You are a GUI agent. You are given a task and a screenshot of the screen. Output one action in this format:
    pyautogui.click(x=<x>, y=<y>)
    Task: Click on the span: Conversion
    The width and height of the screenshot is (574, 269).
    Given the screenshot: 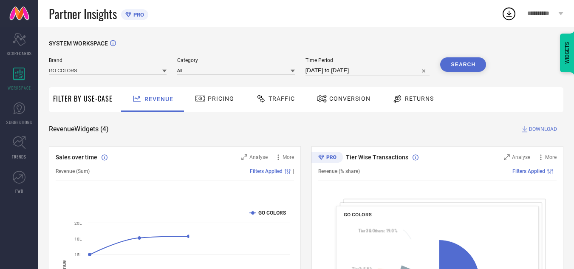 What is the action you would take?
    pyautogui.click(x=350, y=99)
    